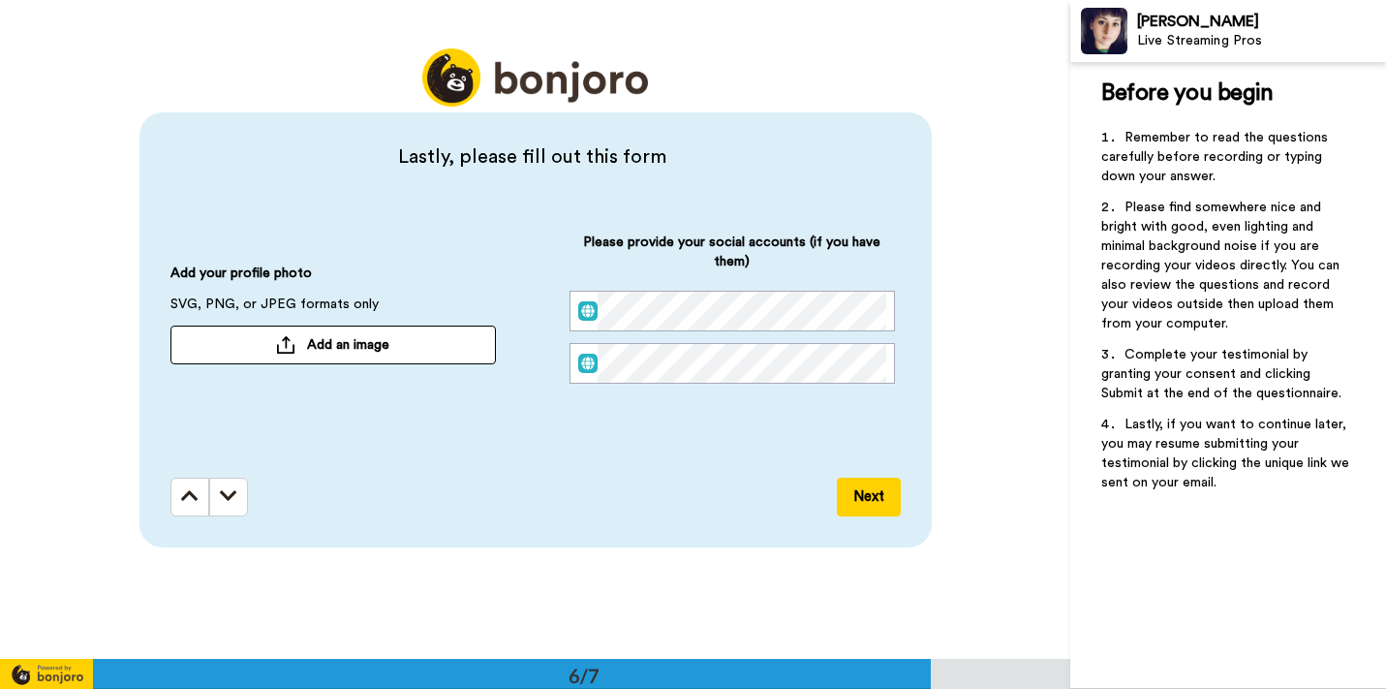 This screenshot has width=1386, height=689. What do you see at coordinates (241, 279) in the screenshot?
I see `span: Add your profile photo` at bounding box center [241, 279].